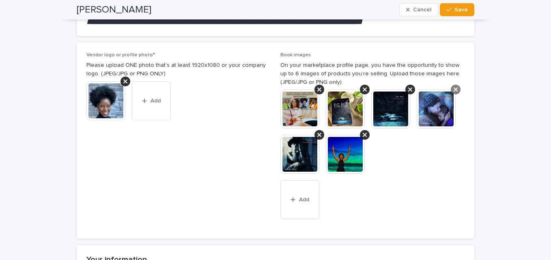  What do you see at coordinates (295, 55) in the screenshot?
I see `span: Book images` at bounding box center [295, 55].